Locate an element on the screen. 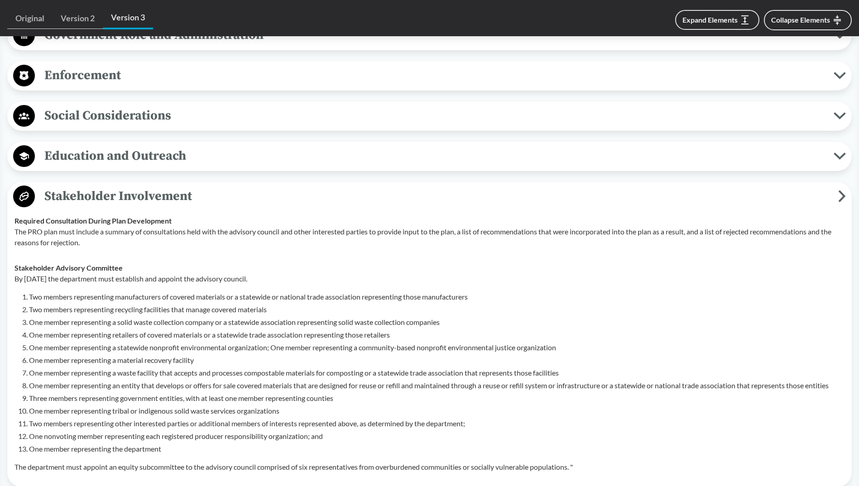 This screenshot has height=486, width=859. button: Education and Outreach is located at coordinates (429, 156).